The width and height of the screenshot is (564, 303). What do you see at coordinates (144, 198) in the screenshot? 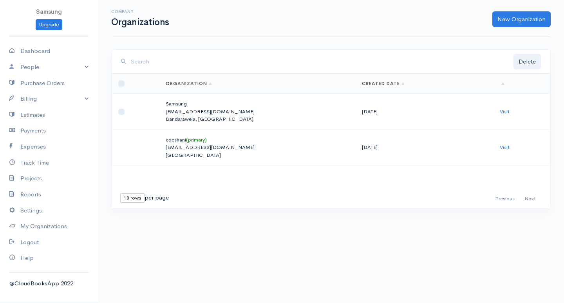
I see `div: per page` at bounding box center [144, 198].